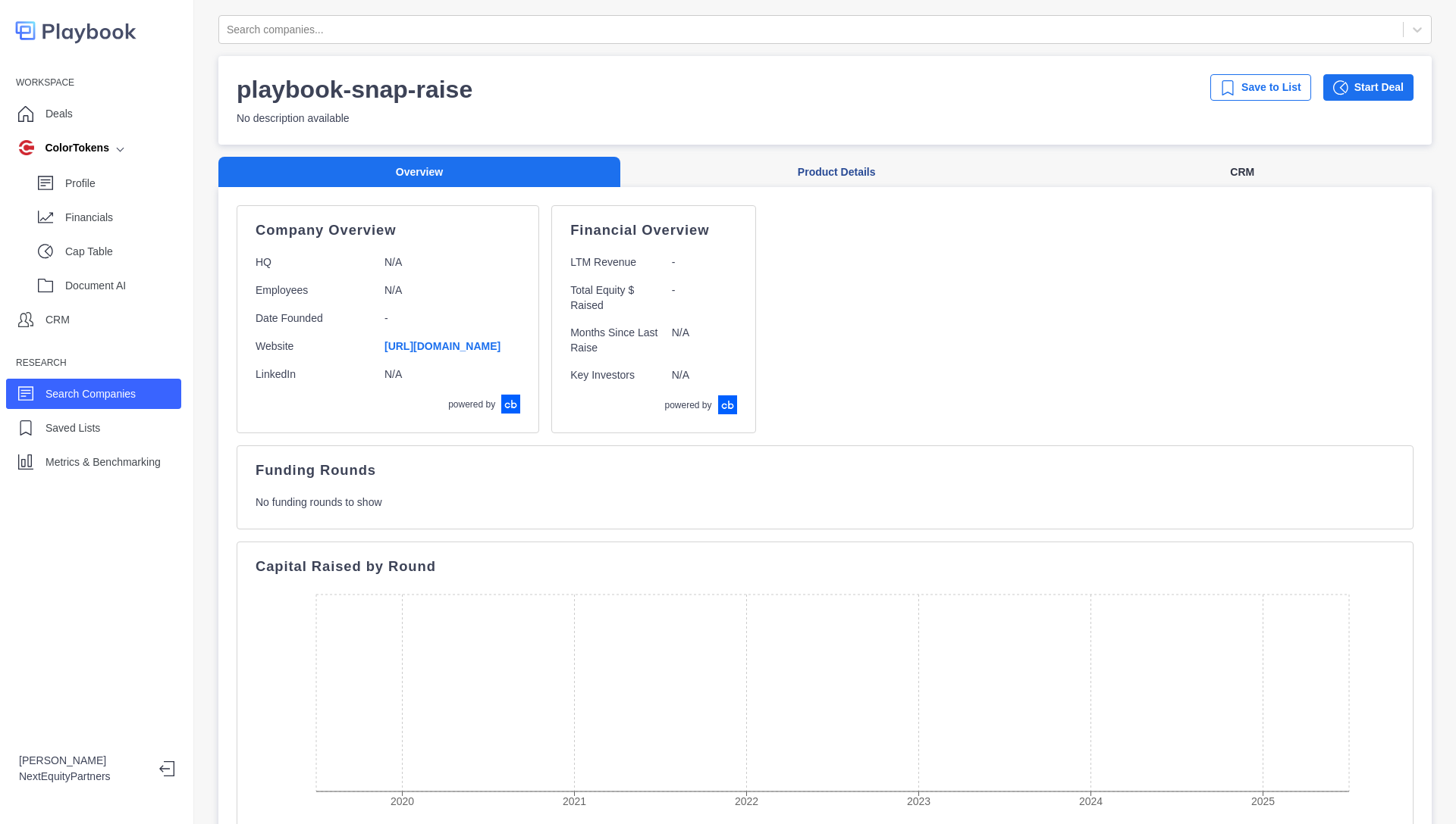 The width and height of the screenshot is (1456, 824). I want to click on tspan: 2022, so click(746, 802).